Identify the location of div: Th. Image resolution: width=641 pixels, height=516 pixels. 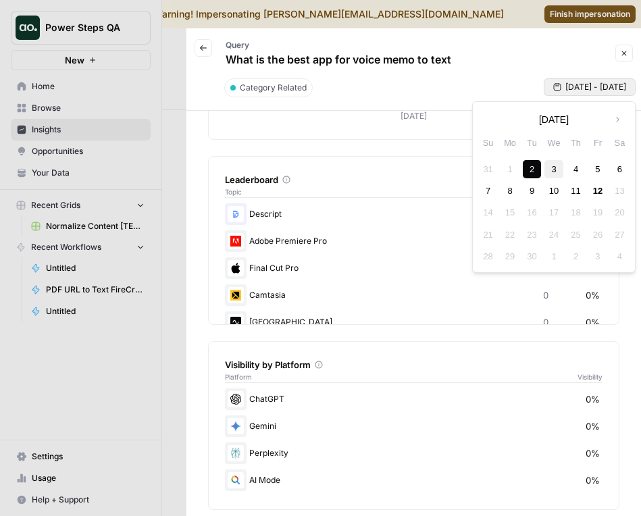
(575, 142).